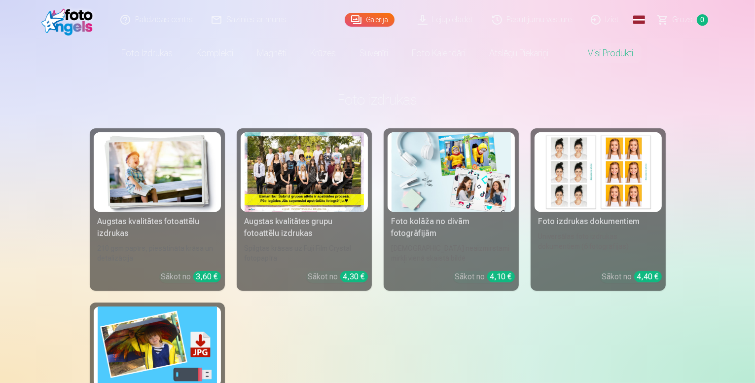 The width and height of the screenshot is (755, 383). I want to click on div: 210 gsm papīrs, piesātināta krāsa un detalizācija, so click(157, 253).